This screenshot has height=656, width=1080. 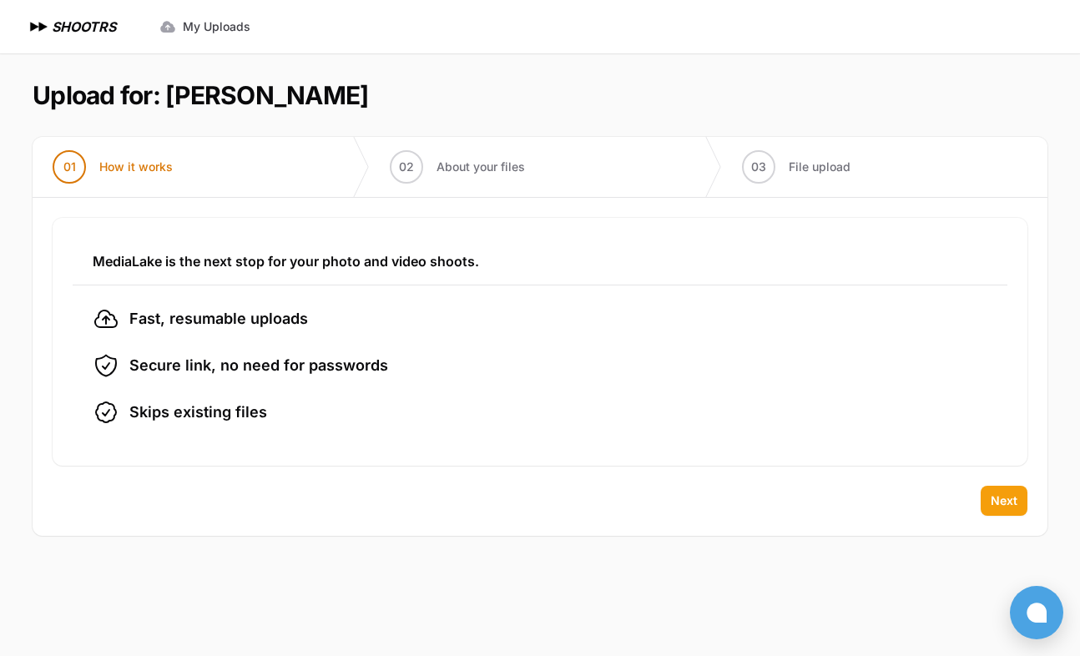 I want to click on span: How it works, so click(x=136, y=167).